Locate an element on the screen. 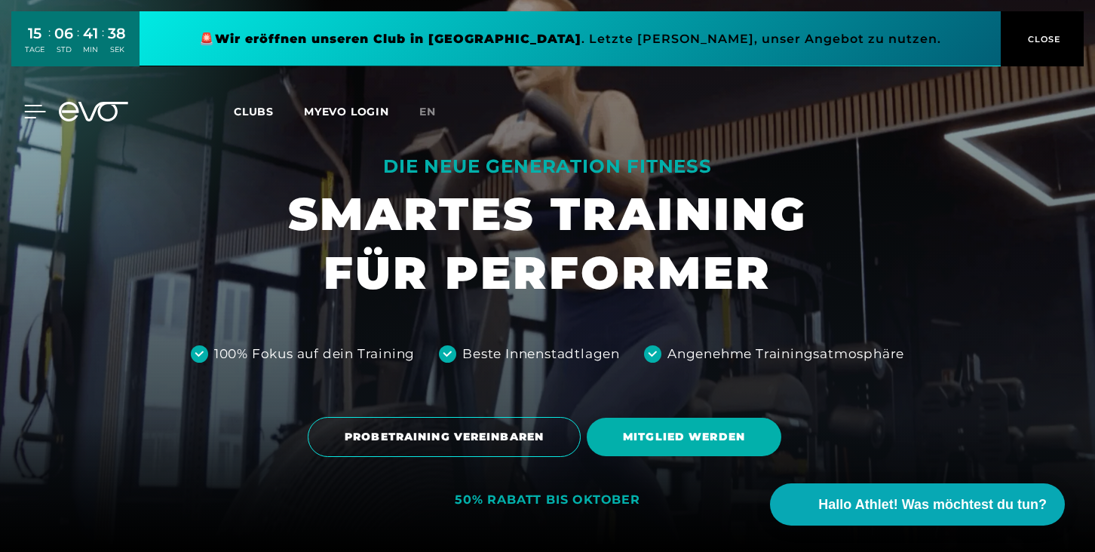  a: Clubs is located at coordinates (268, 111).